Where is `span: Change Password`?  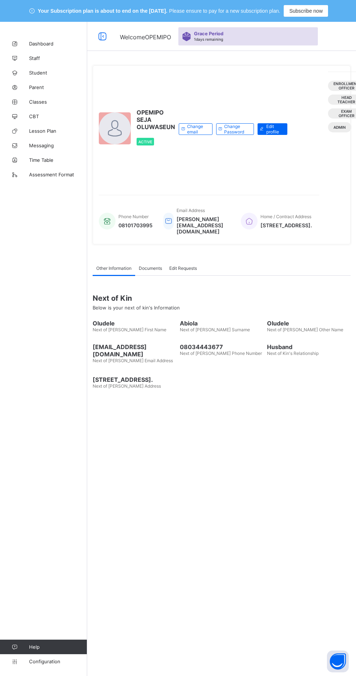 span: Change Password is located at coordinates (236, 129).